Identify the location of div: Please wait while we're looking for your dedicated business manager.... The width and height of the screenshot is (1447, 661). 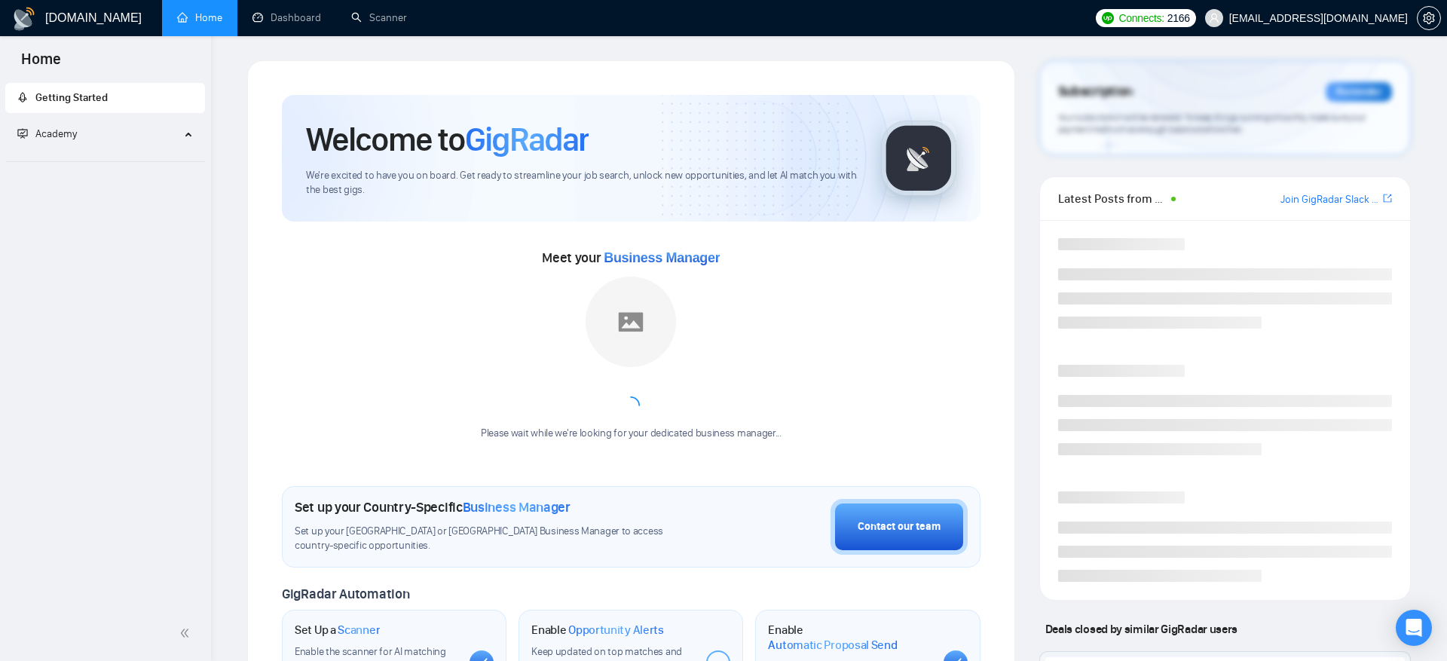
(631, 433).